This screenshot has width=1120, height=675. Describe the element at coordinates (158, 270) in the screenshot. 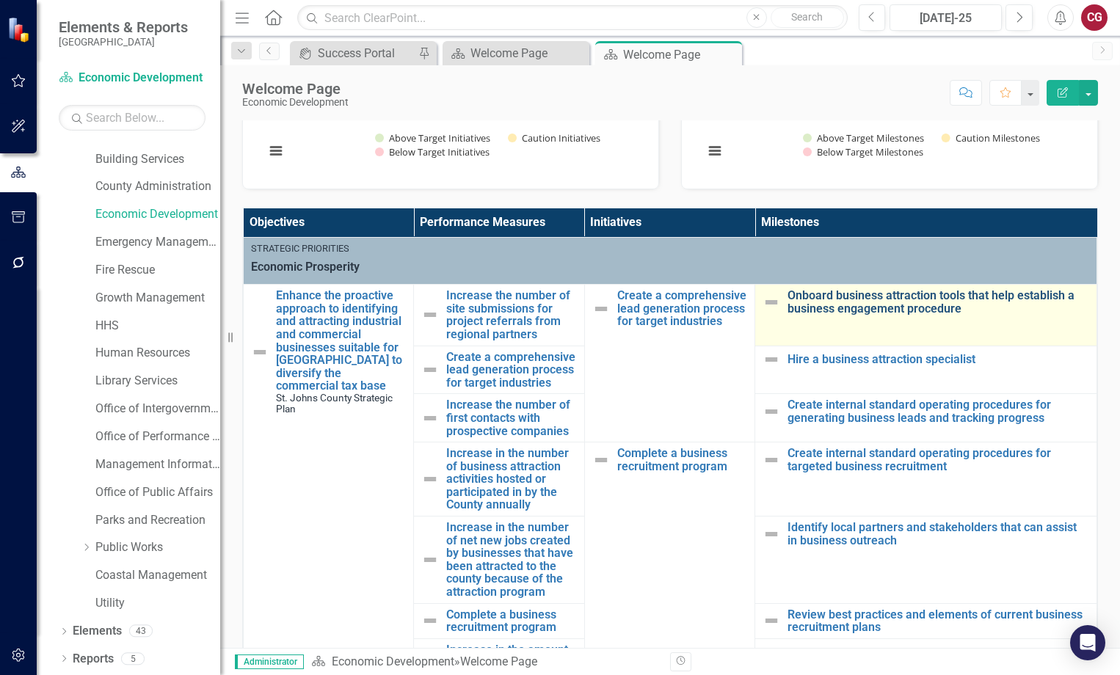

I see `a: Fire Rescue` at that location.